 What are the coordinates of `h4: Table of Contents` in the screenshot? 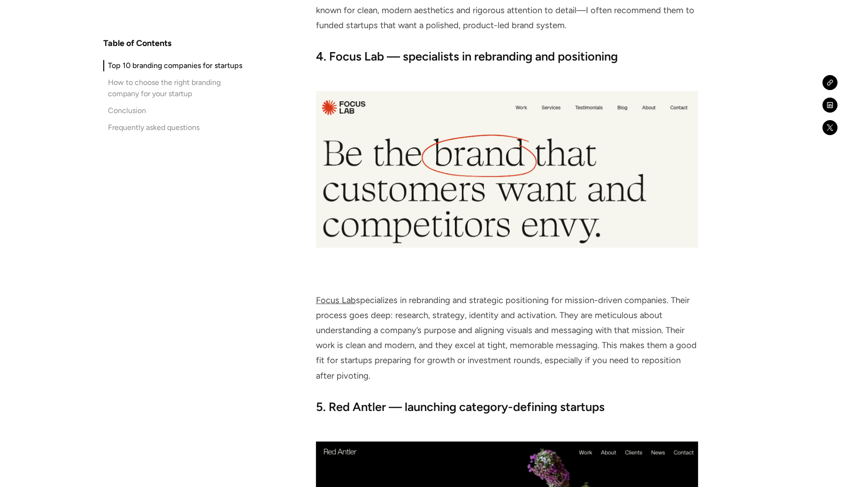 It's located at (137, 43).